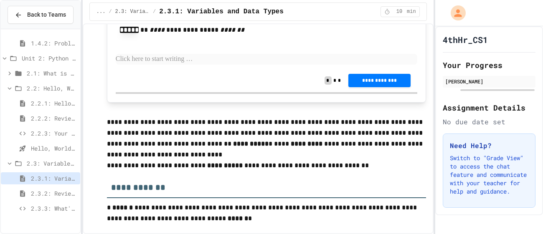  I want to click on span: min, so click(411, 12).